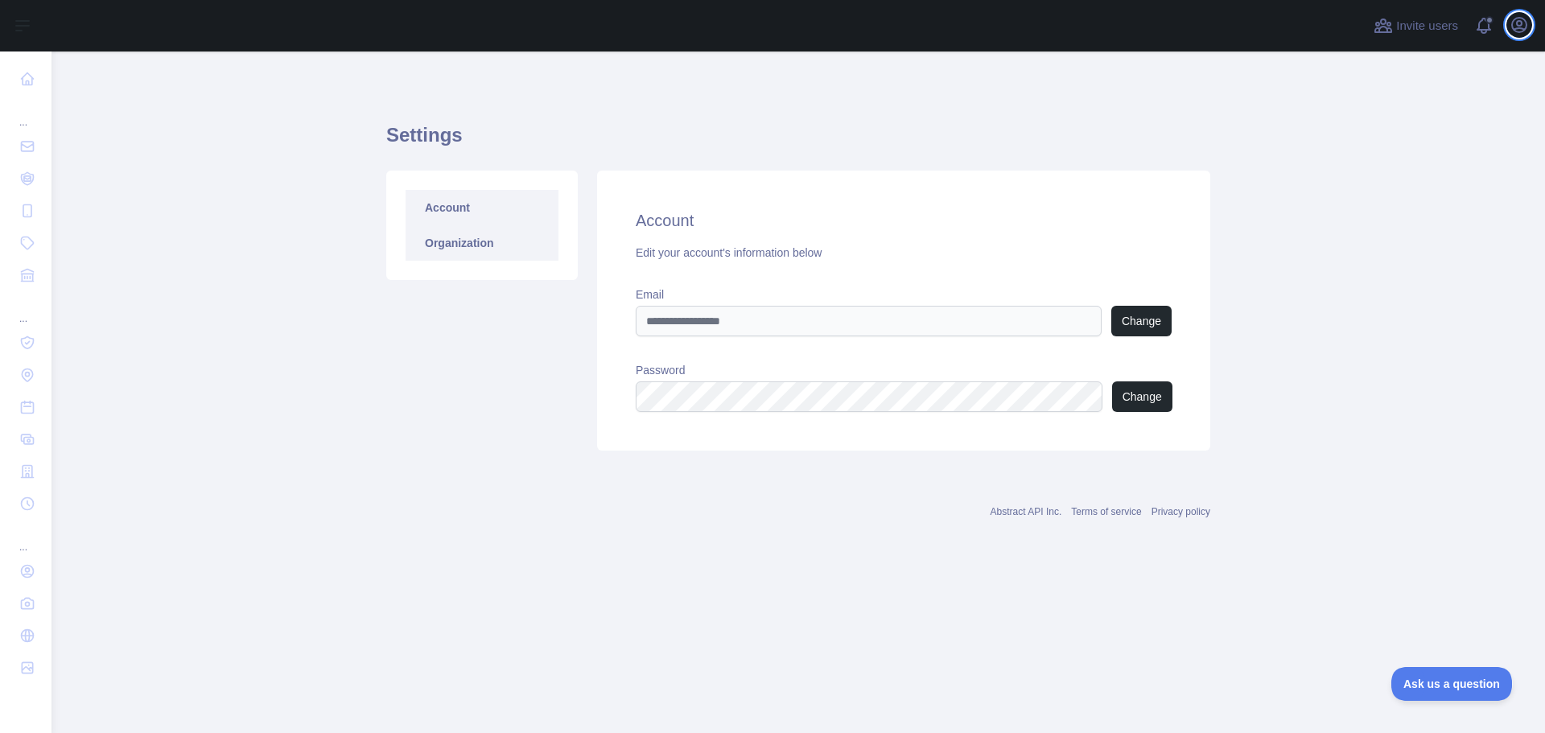 The height and width of the screenshot is (733, 1545). What do you see at coordinates (904, 253) in the screenshot?
I see `div: Edit your account's information below` at bounding box center [904, 253].